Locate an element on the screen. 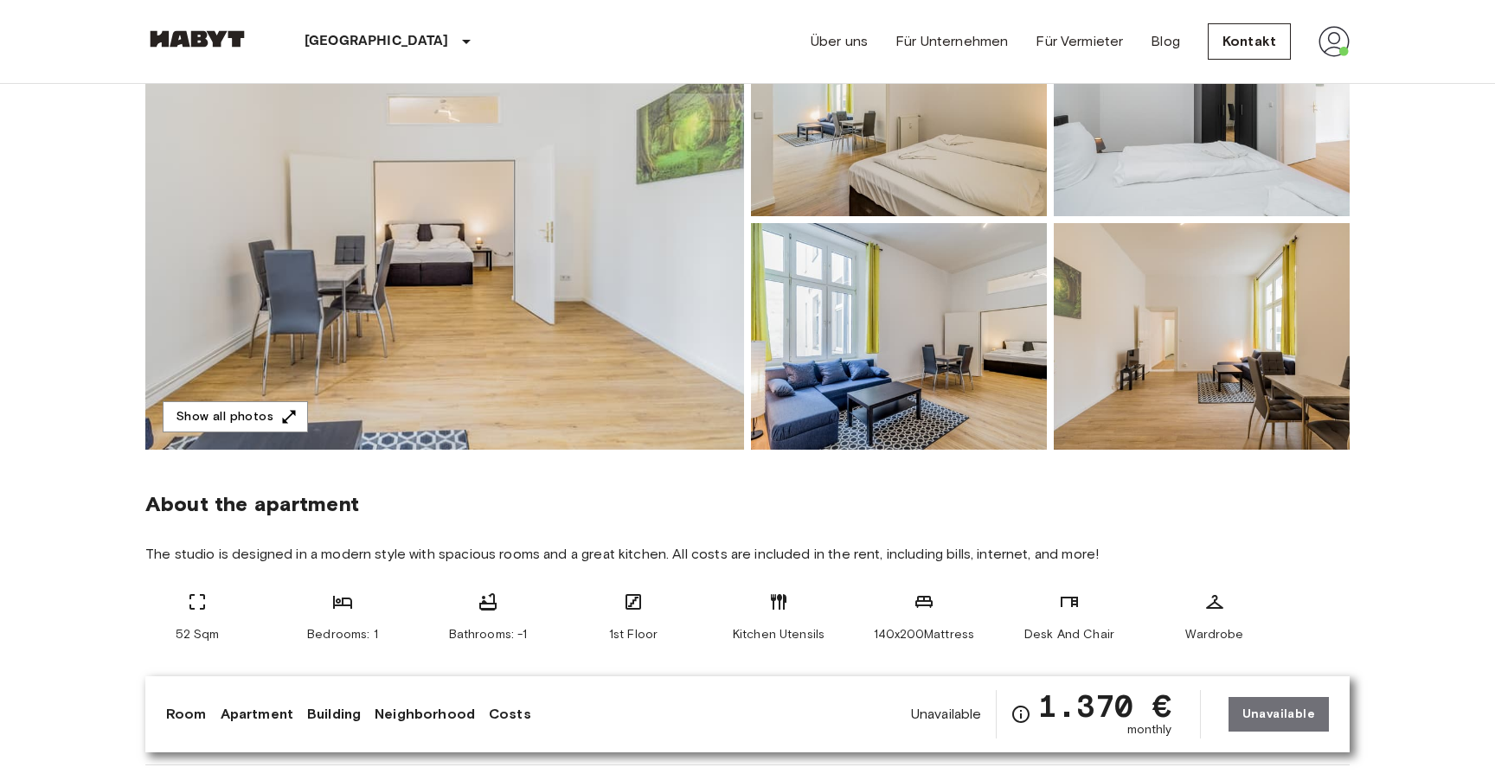  span: 1.370 € is located at coordinates (1105, 706).